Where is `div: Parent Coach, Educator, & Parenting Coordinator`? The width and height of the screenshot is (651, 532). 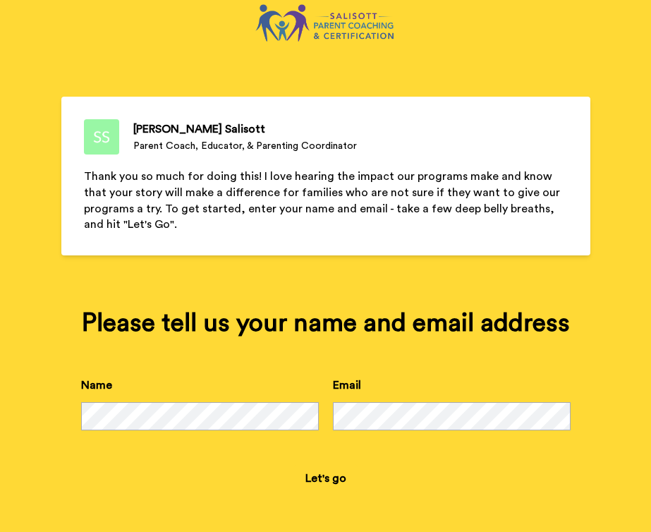 div: Parent Coach, Educator, & Parenting Coordinator is located at coordinates (245, 146).